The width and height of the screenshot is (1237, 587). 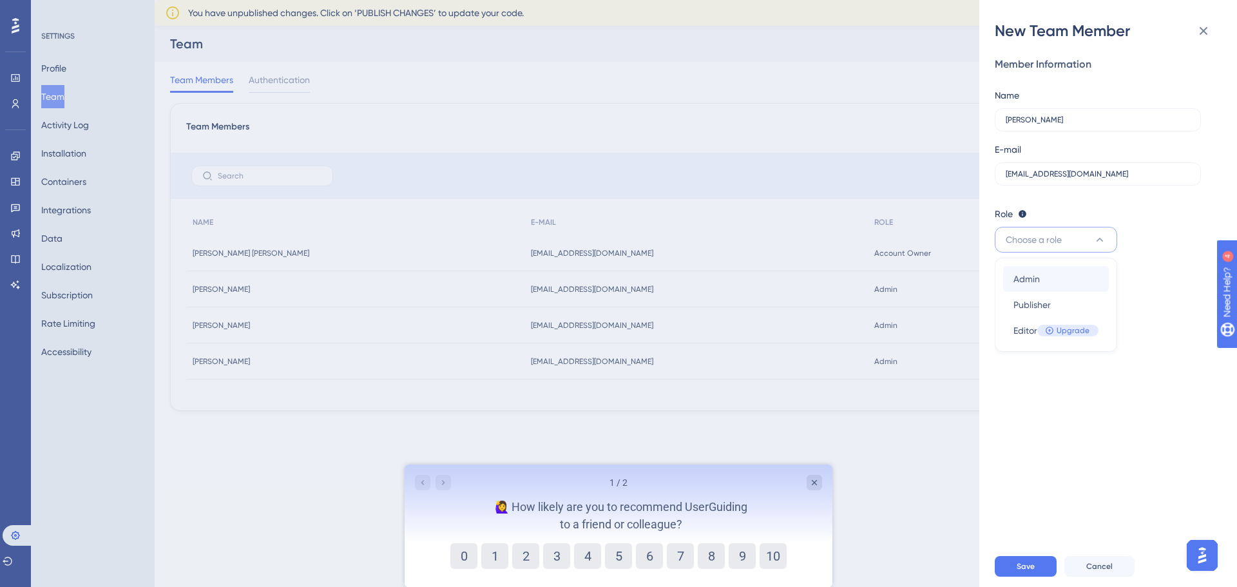 I want to click on span: Upgrade, so click(x=1073, y=330).